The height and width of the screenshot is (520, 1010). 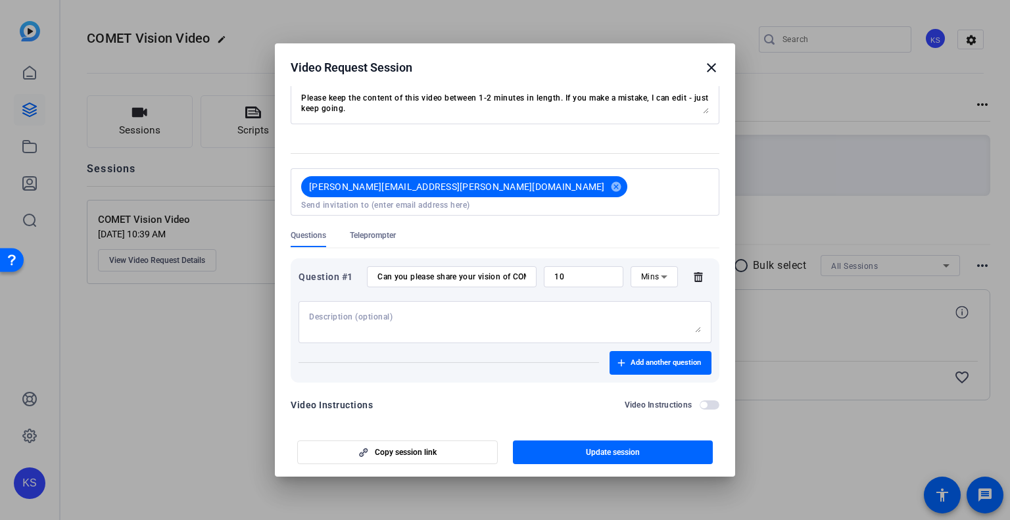 What do you see at coordinates (660, 363) in the screenshot?
I see `button: Add another question` at bounding box center [660, 363].